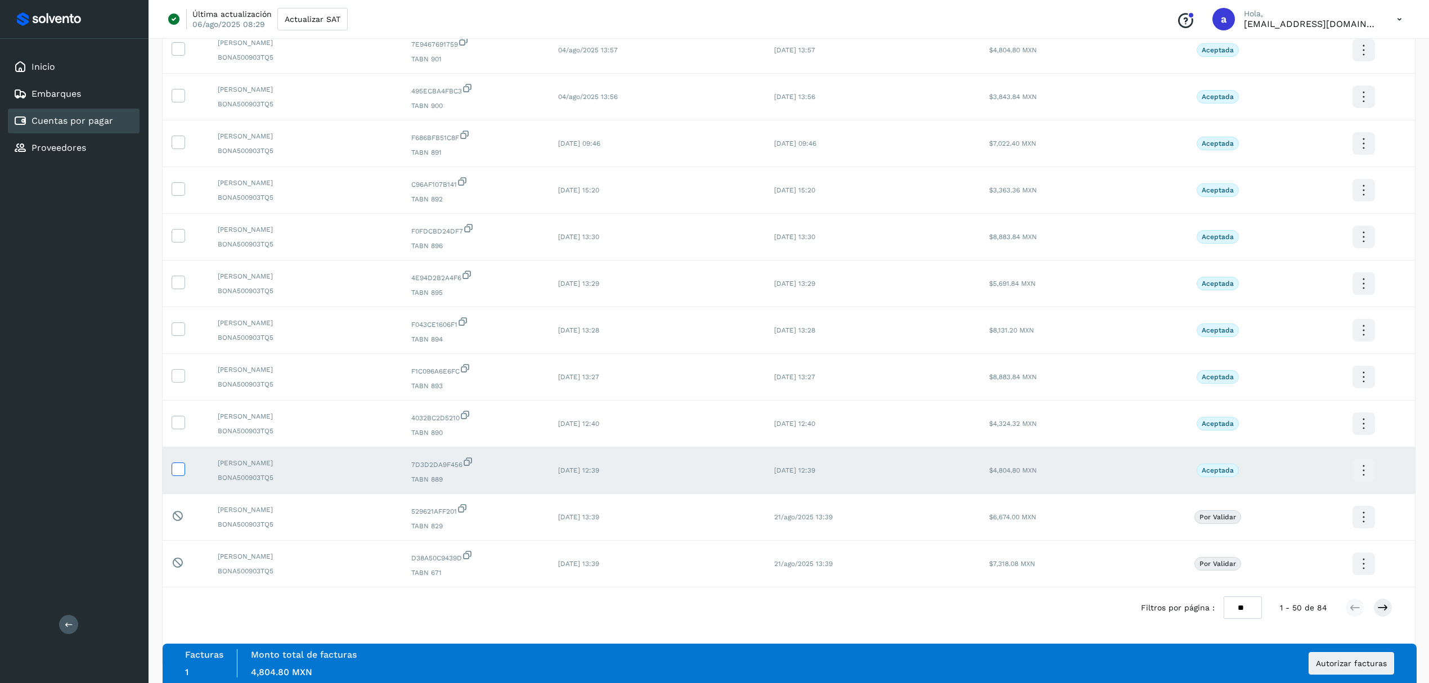  I want to click on a: Inicio, so click(43, 66).